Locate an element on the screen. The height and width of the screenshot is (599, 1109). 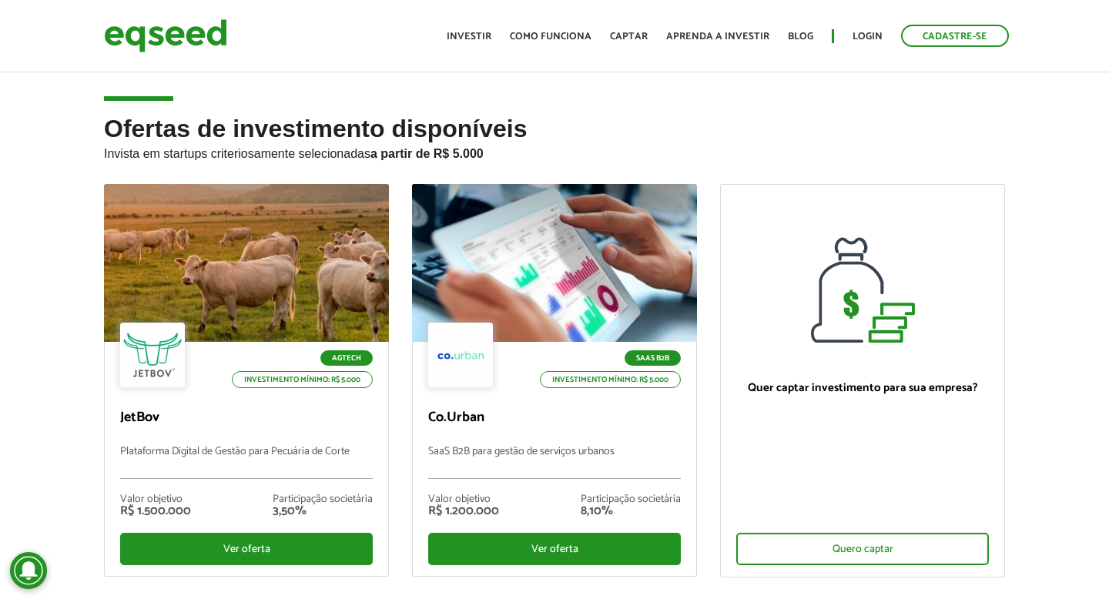
div: 3,50% is located at coordinates (323, 511).